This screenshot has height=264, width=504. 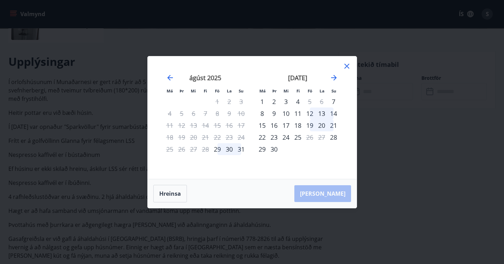 What do you see at coordinates (274, 137) in the screenshot?
I see `td: Choose þriðjudagur, 23. september 2025 as your check-in date. It’s available.` at bounding box center [274, 137].